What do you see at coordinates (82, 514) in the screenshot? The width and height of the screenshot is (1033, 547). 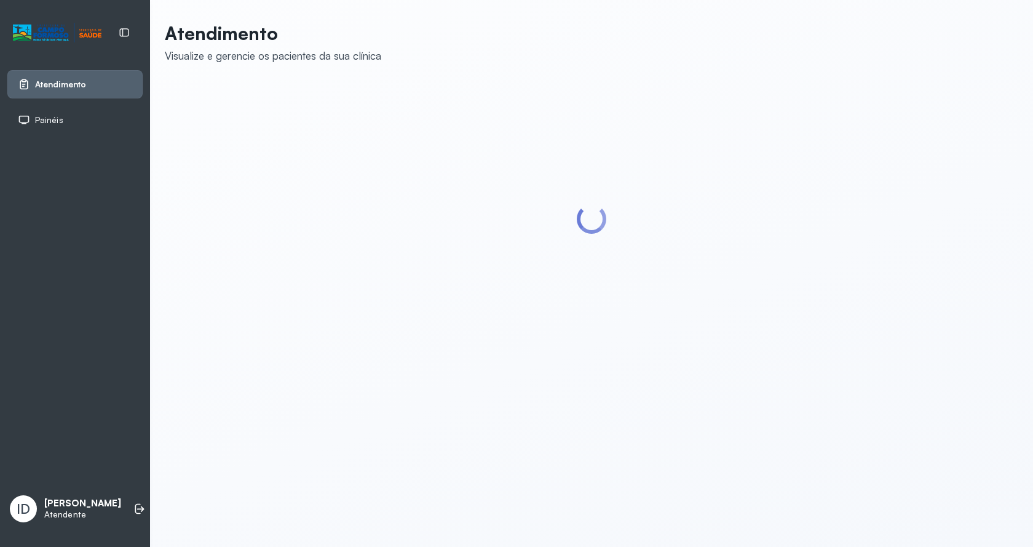 I see `p: Atendente` at bounding box center [82, 514].